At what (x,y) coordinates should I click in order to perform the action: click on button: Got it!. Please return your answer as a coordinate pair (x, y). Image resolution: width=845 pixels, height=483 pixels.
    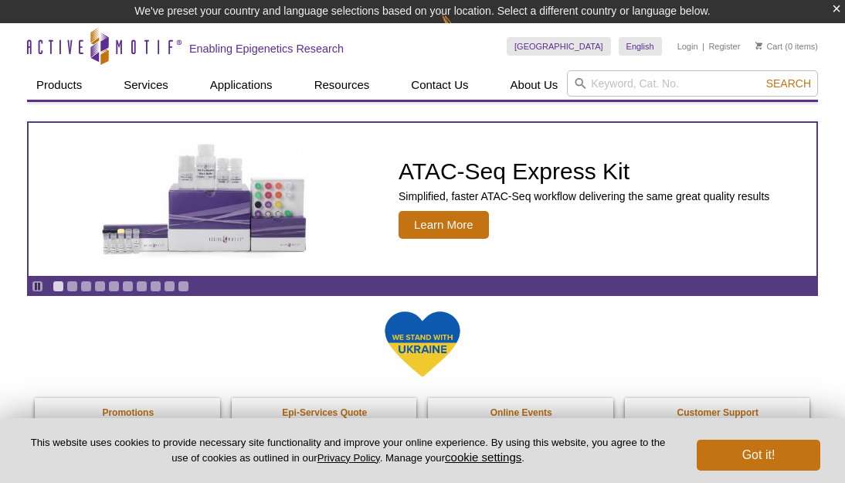
    Looking at the image, I should click on (759, 455).